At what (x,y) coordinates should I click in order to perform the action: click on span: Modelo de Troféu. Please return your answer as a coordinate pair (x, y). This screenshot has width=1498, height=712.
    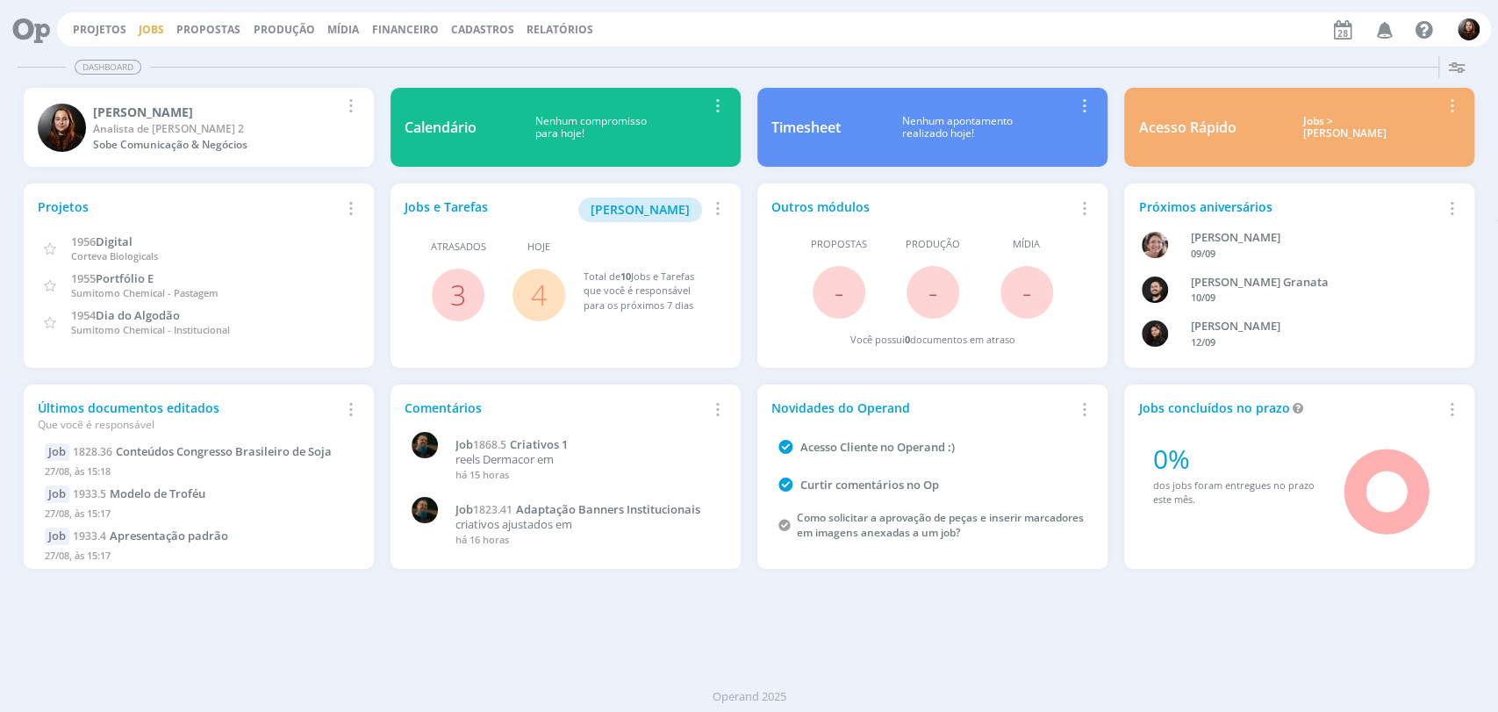
    Looking at the image, I should click on (157, 493).